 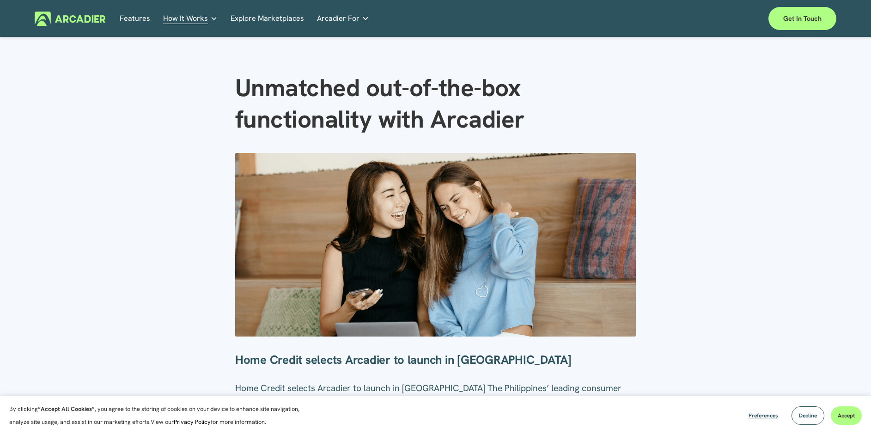 I want to click on span: How It Works, so click(x=185, y=18).